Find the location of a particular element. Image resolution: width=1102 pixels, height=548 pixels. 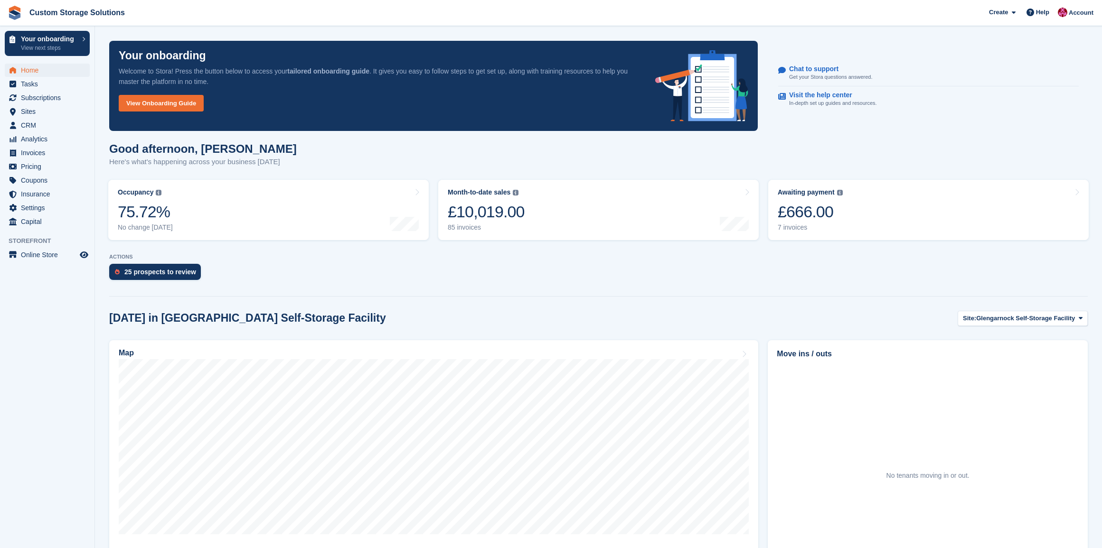

span: Create is located at coordinates (998, 12).